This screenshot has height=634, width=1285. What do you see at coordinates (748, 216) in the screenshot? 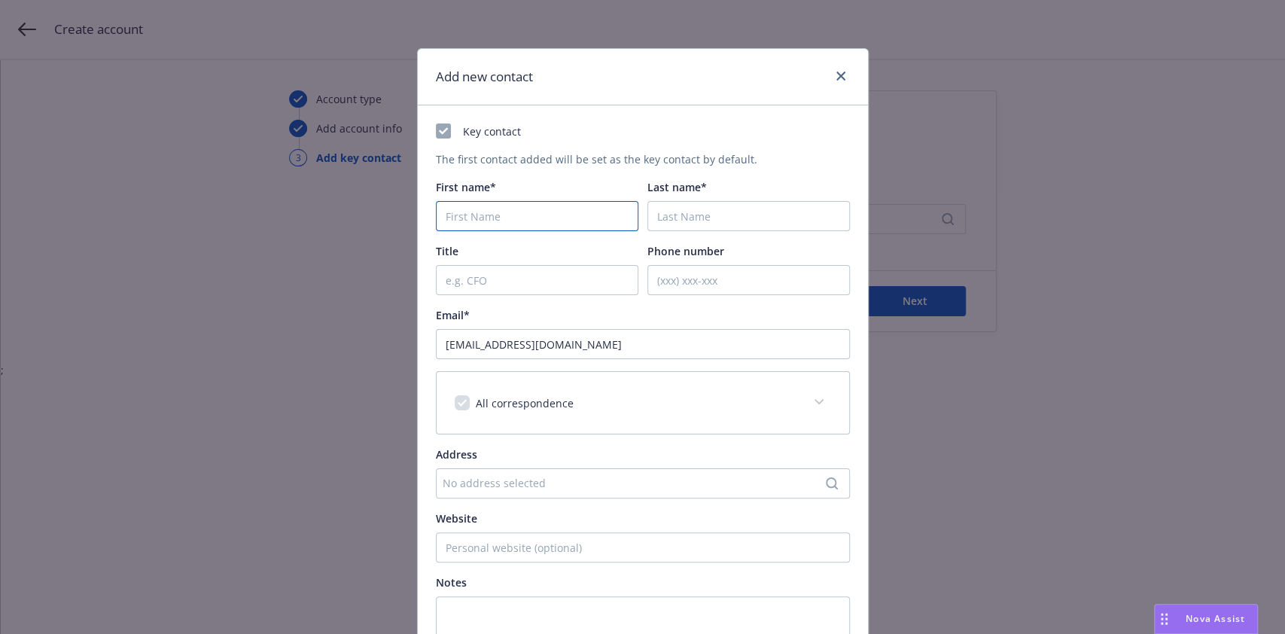
I see `input: Last Name` at bounding box center [748, 216].